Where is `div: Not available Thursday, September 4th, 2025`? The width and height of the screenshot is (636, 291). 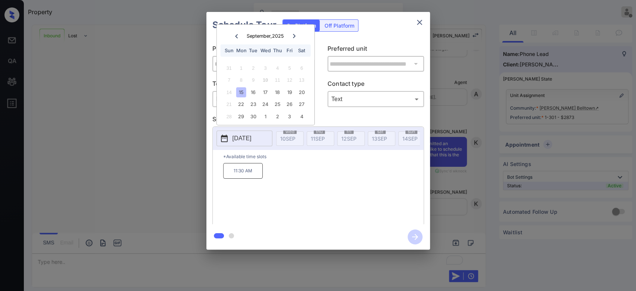
div: Not available Thursday, September 4th, 2025 is located at coordinates (277, 68).